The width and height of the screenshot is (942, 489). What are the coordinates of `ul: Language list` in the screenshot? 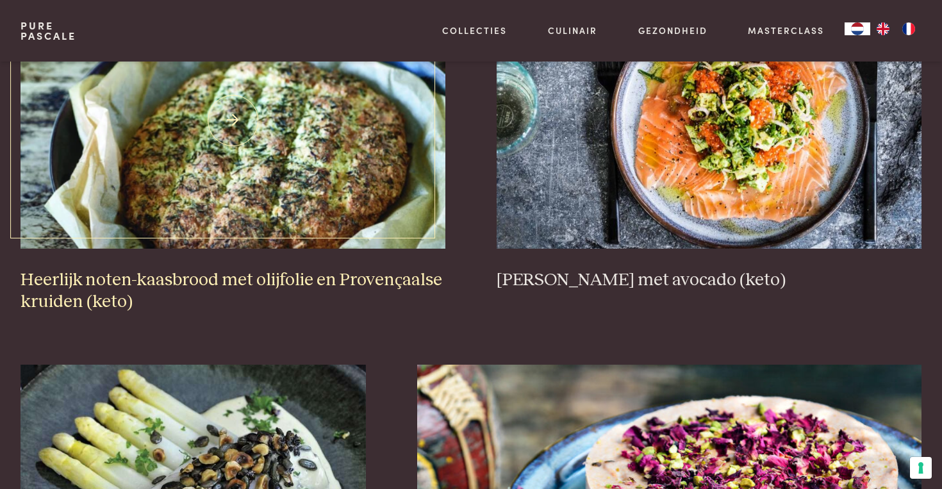 It's located at (896, 29).